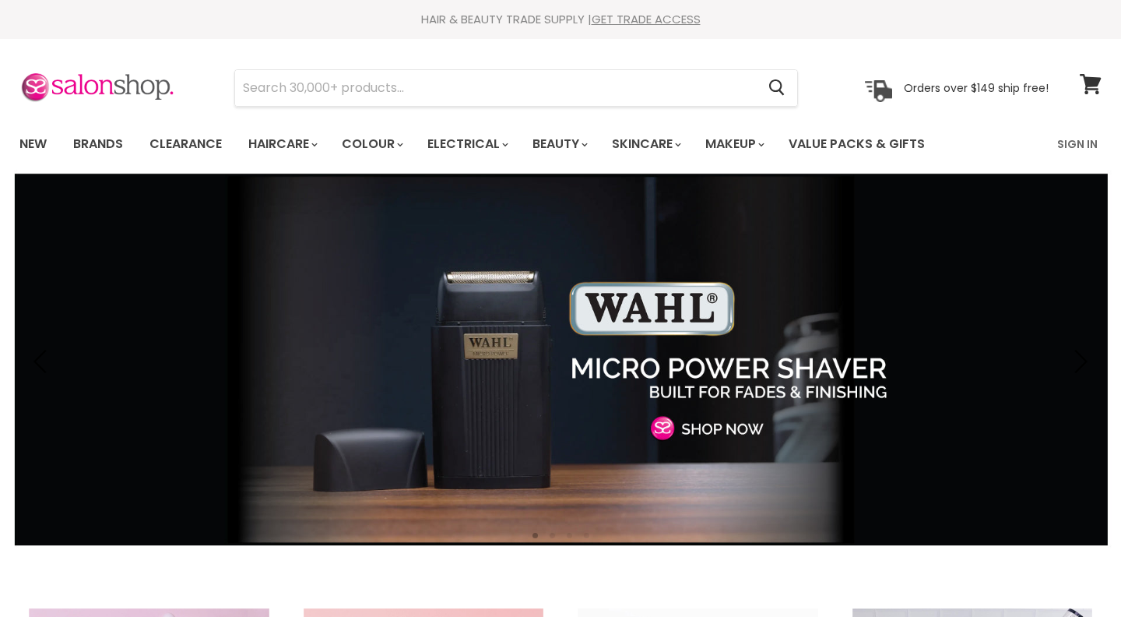 This screenshot has width=1121, height=617. I want to click on a: Electrical, so click(466, 144).